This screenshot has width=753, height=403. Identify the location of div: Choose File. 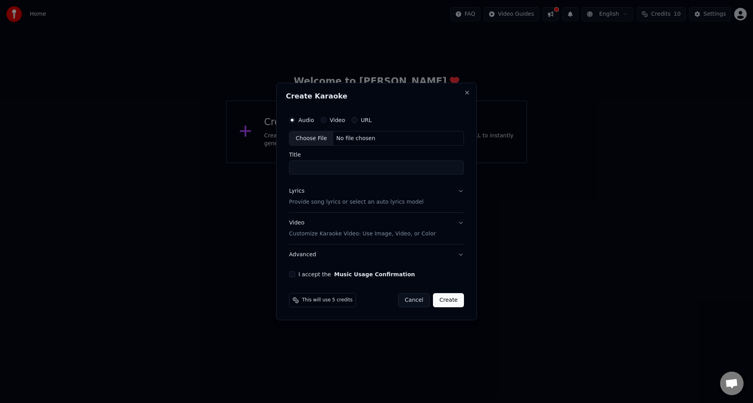
(311, 138).